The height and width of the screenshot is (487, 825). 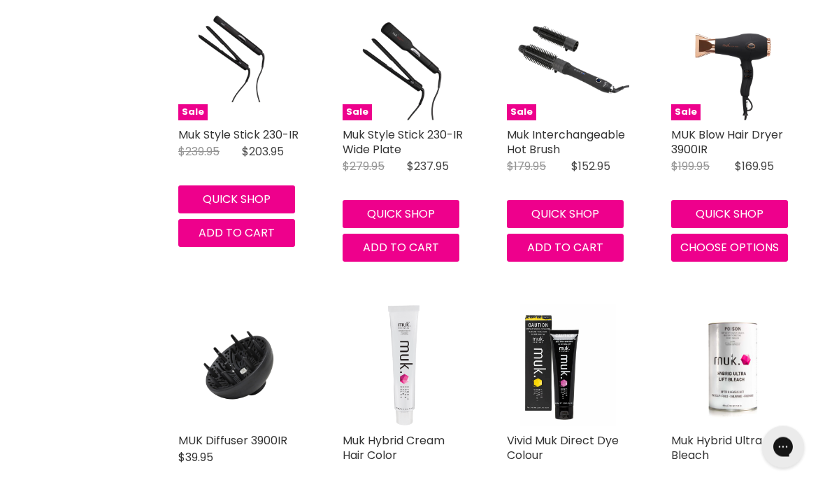 I want to click on button: Choose options, so click(x=729, y=248).